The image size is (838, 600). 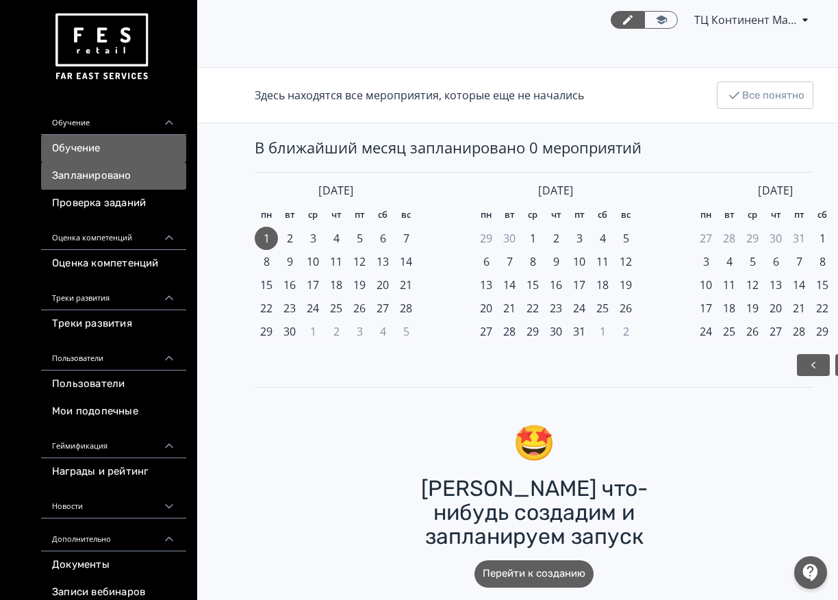 I want to click on span: 5, so click(x=626, y=238).